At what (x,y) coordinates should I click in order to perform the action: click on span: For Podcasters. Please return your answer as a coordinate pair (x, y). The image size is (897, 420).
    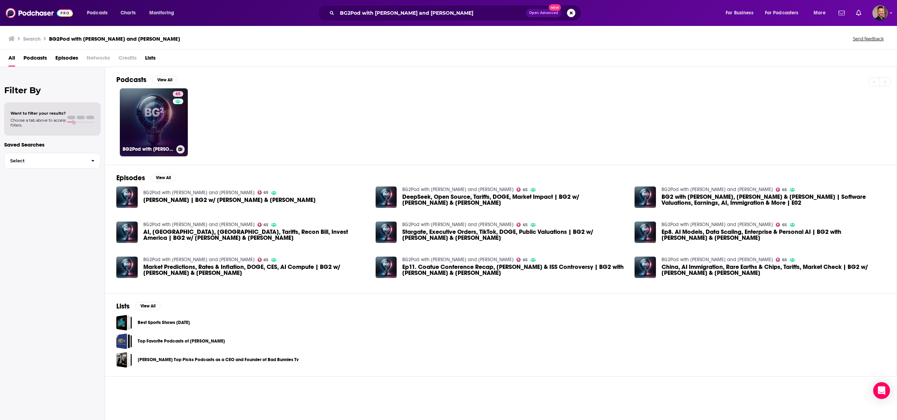
    Looking at the image, I should click on (781, 13).